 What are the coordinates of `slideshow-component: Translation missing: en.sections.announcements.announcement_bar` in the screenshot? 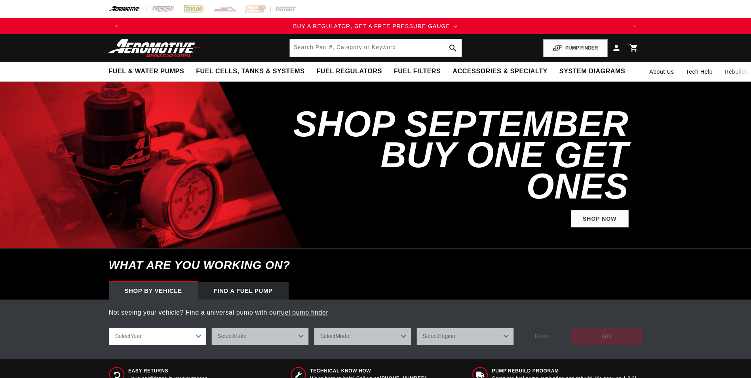 It's located at (376, 26).